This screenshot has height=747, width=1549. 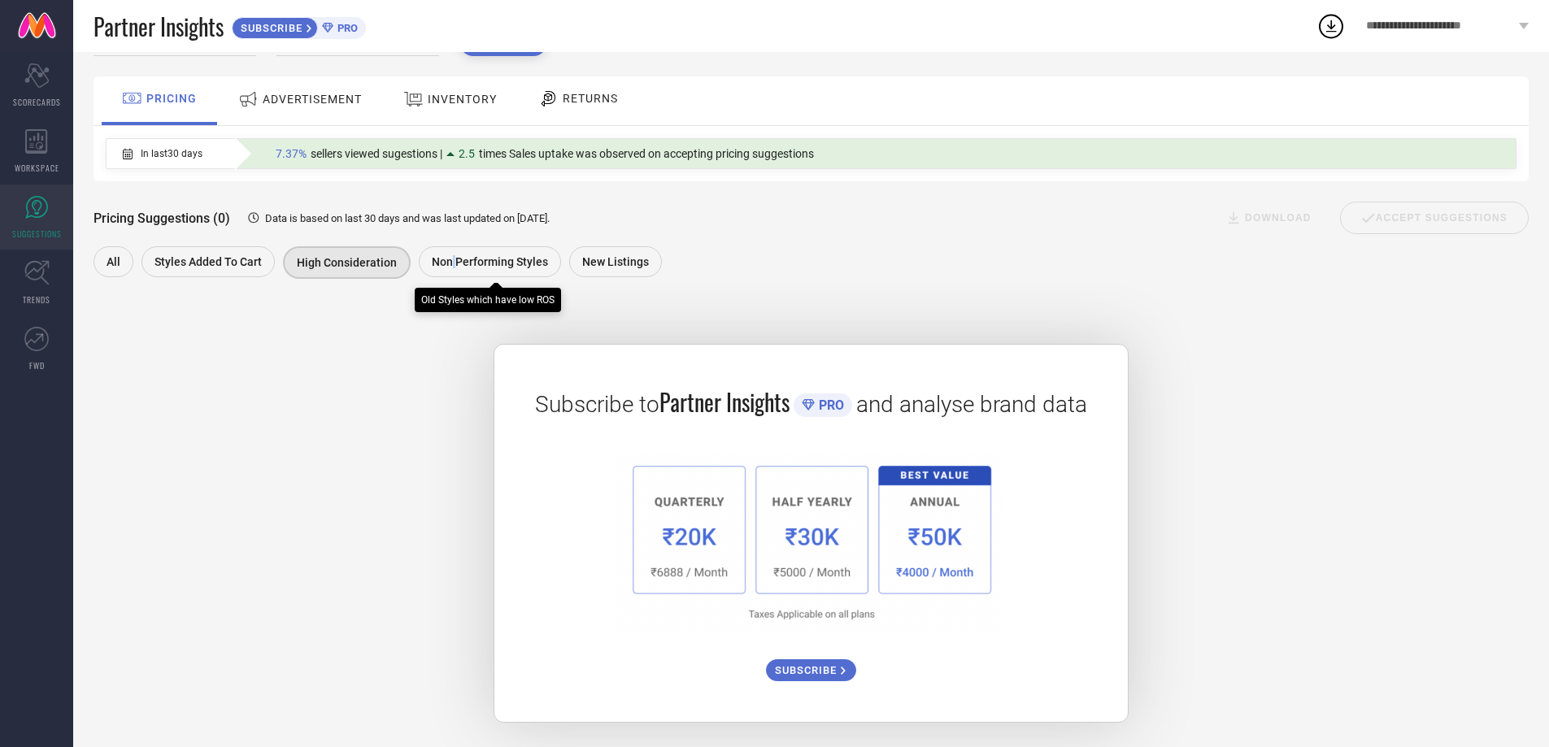 I want to click on div: Old Styles which have low ROS, so click(x=488, y=300).